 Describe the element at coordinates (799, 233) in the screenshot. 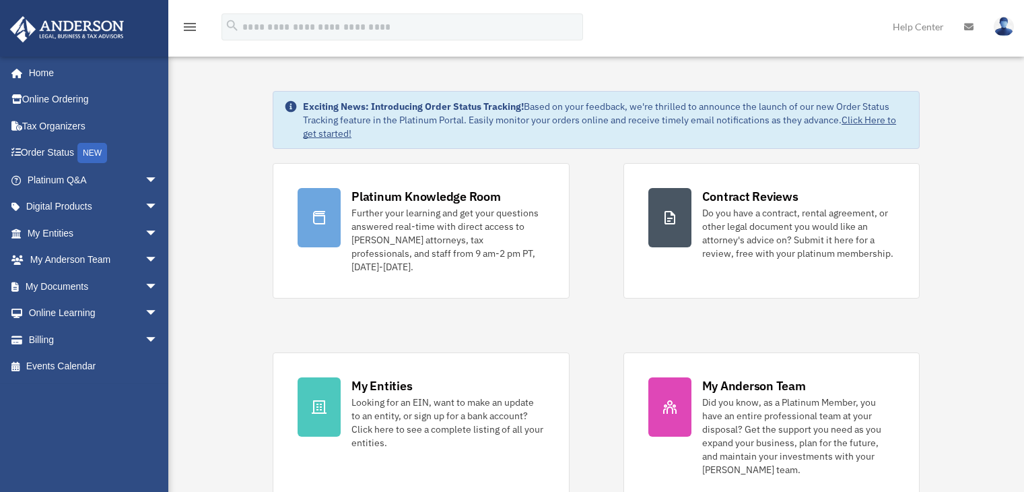

I see `div: Do you have a contract, rental agreement, or other legal document you would like an attorney's ad...` at that location.